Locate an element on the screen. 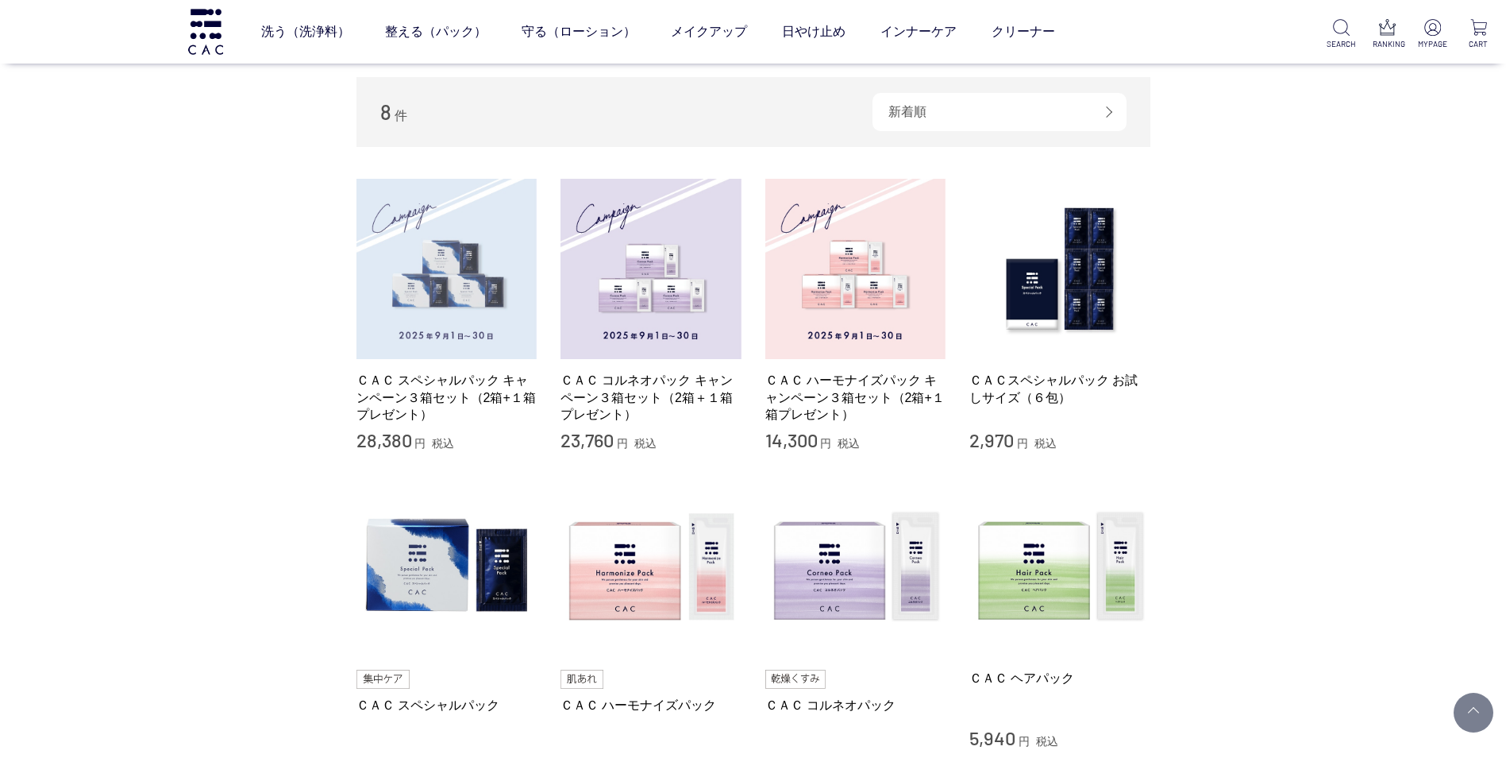 The height and width of the screenshot is (758, 1506). a: メイクアップ is located at coordinates (709, 32).